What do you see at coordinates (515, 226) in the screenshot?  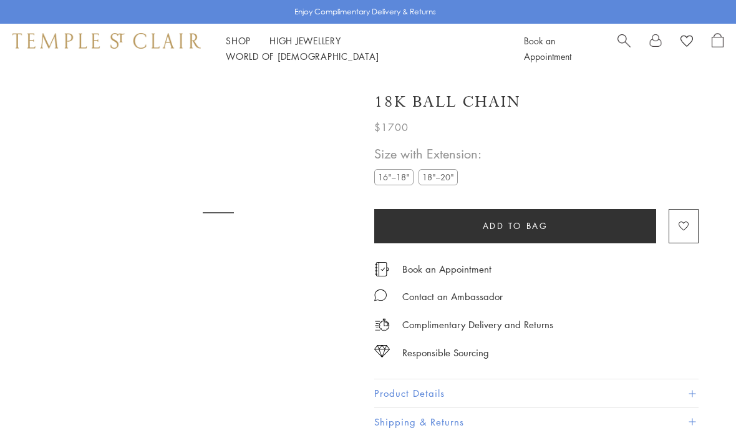 I see `span: Add to bag` at bounding box center [515, 226].